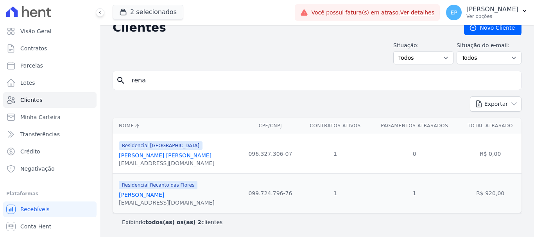 Image resolution: width=534 pixels, height=237 pixels. Describe the element at coordinates (270, 154) in the screenshot. I see `td: 096.327.306-07` at that location.